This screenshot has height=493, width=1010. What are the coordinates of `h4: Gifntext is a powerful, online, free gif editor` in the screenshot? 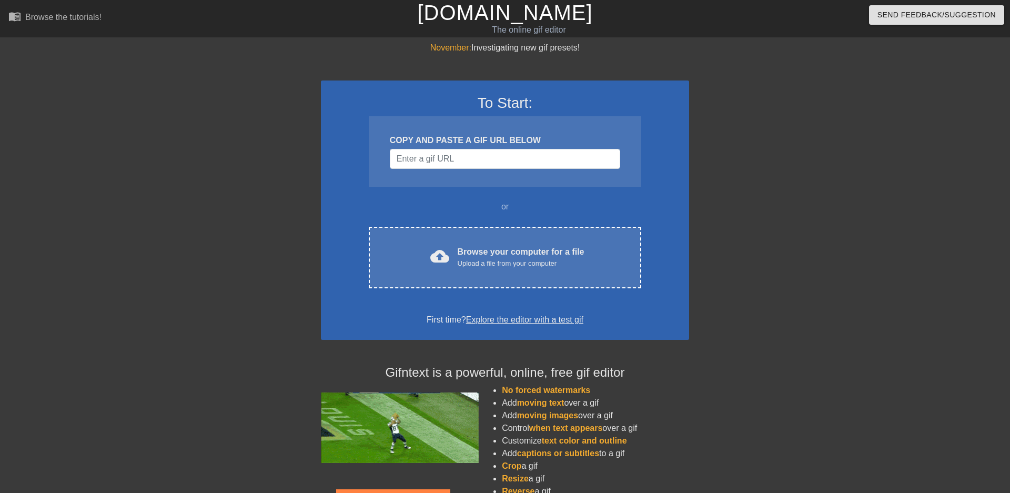 It's located at (505, 373).